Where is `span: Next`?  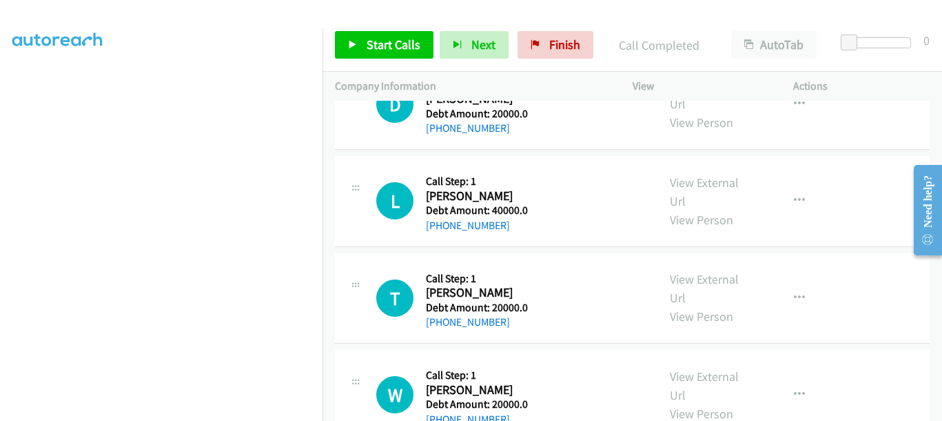
span: Next is located at coordinates (483, 44).